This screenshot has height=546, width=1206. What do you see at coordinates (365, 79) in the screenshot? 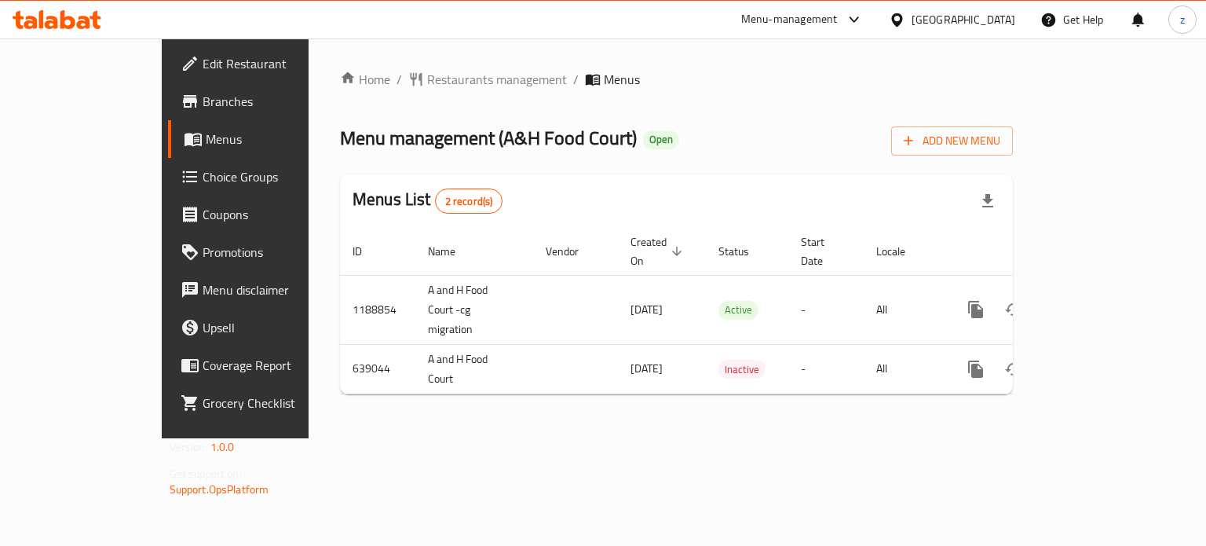
I see `a: Home` at bounding box center [365, 79].